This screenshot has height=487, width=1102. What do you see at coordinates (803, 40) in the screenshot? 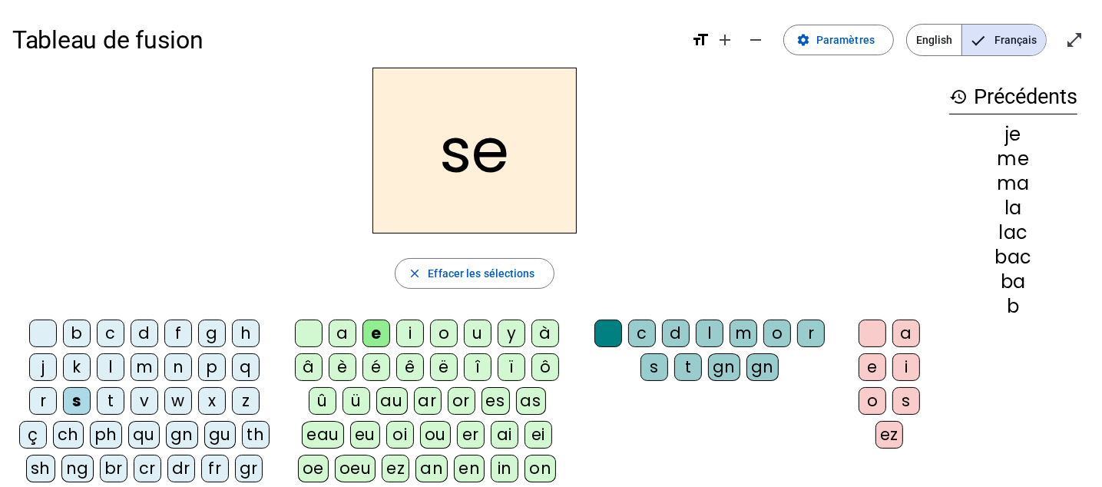
I see `mat-icon: settings` at bounding box center [803, 40].